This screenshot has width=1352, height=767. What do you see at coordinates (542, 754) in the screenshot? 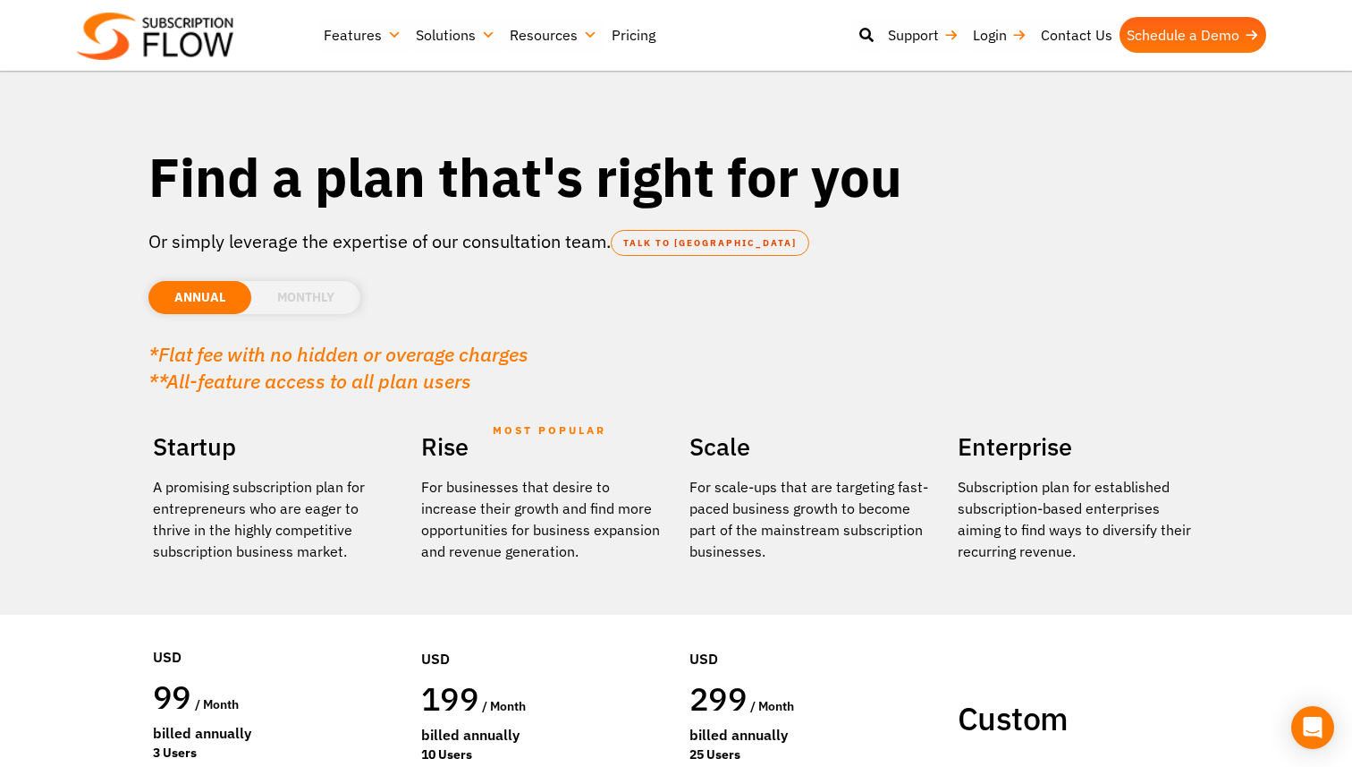
I see `div: 10 Users` at bounding box center [542, 754].